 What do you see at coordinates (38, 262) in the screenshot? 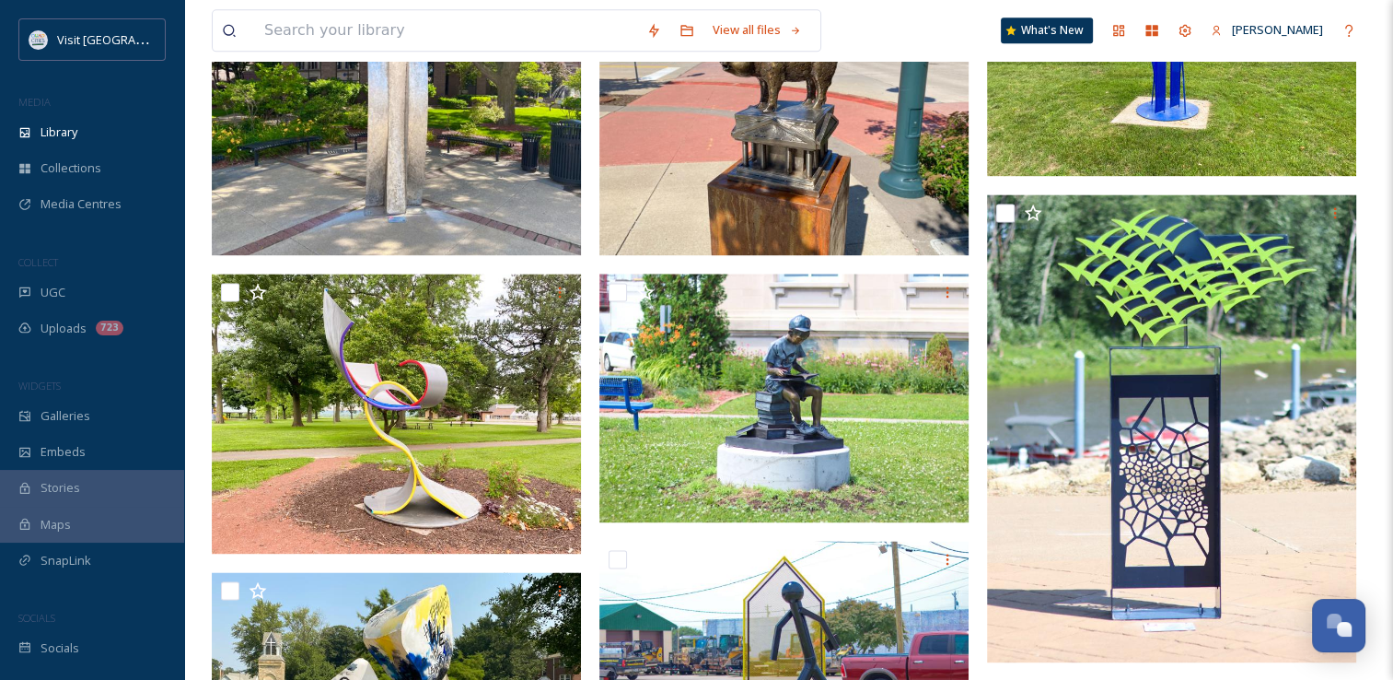
I see `span: COLLECT` at bounding box center [38, 262].